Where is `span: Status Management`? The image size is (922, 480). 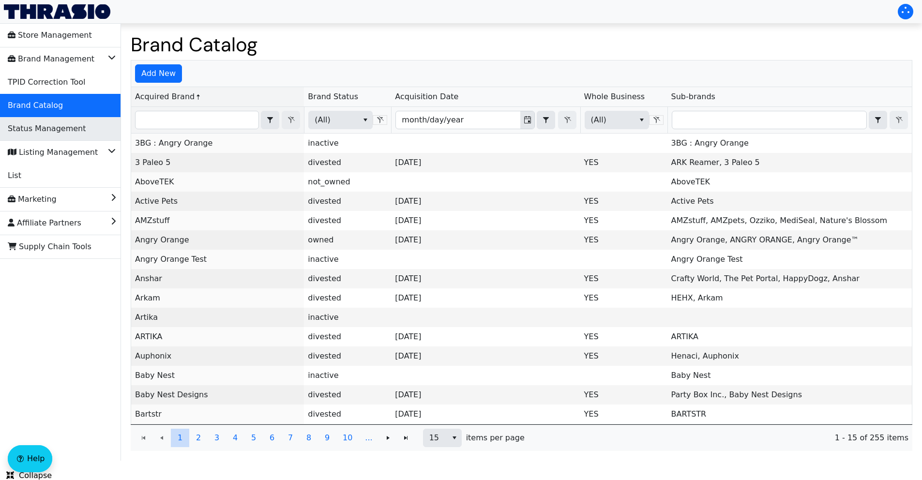
span: Status Management is located at coordinates (46, 129).